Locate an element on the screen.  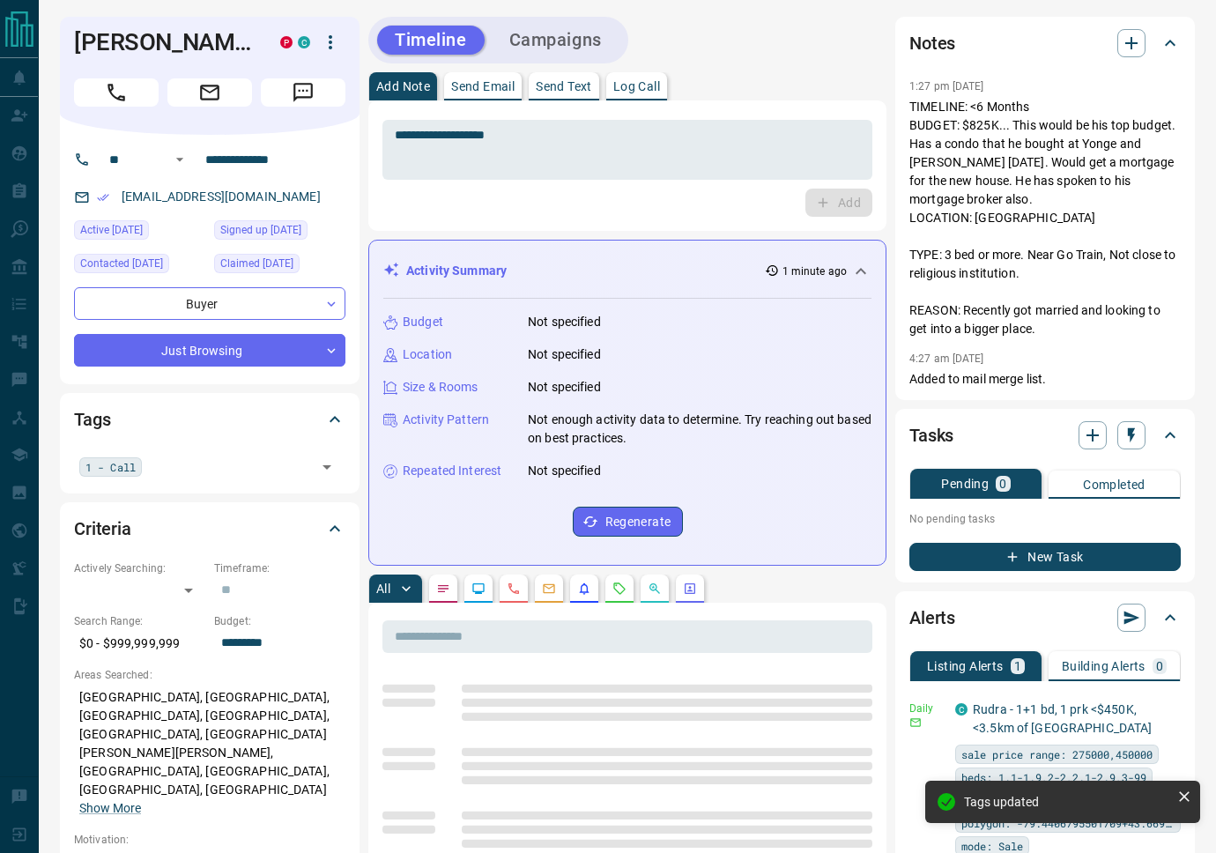
p: 1 minute ago is located at coordinates (814, 271).